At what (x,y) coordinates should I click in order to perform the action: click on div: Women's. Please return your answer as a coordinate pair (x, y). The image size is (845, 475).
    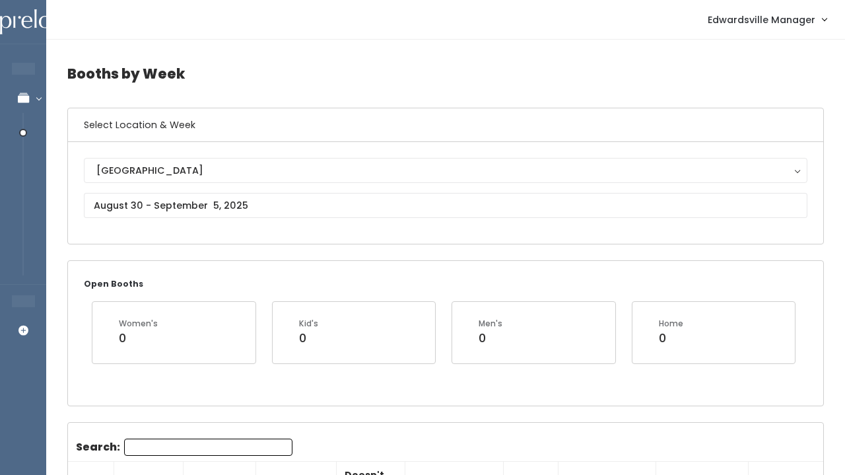
    Looking at the image, I should click on (138, 324).